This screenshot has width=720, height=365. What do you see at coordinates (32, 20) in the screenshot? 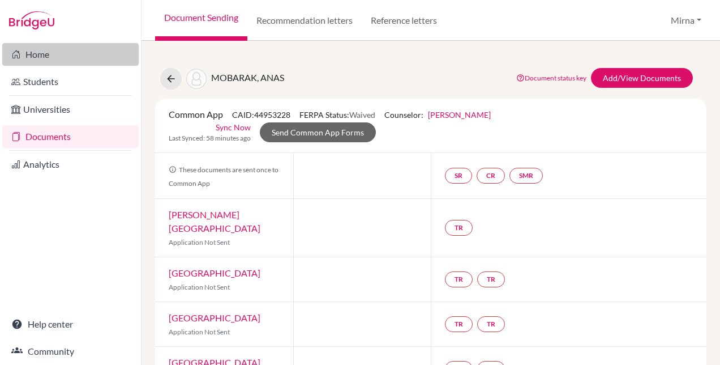
I see `img: Bridge-U` at bounding box center [32, 20].